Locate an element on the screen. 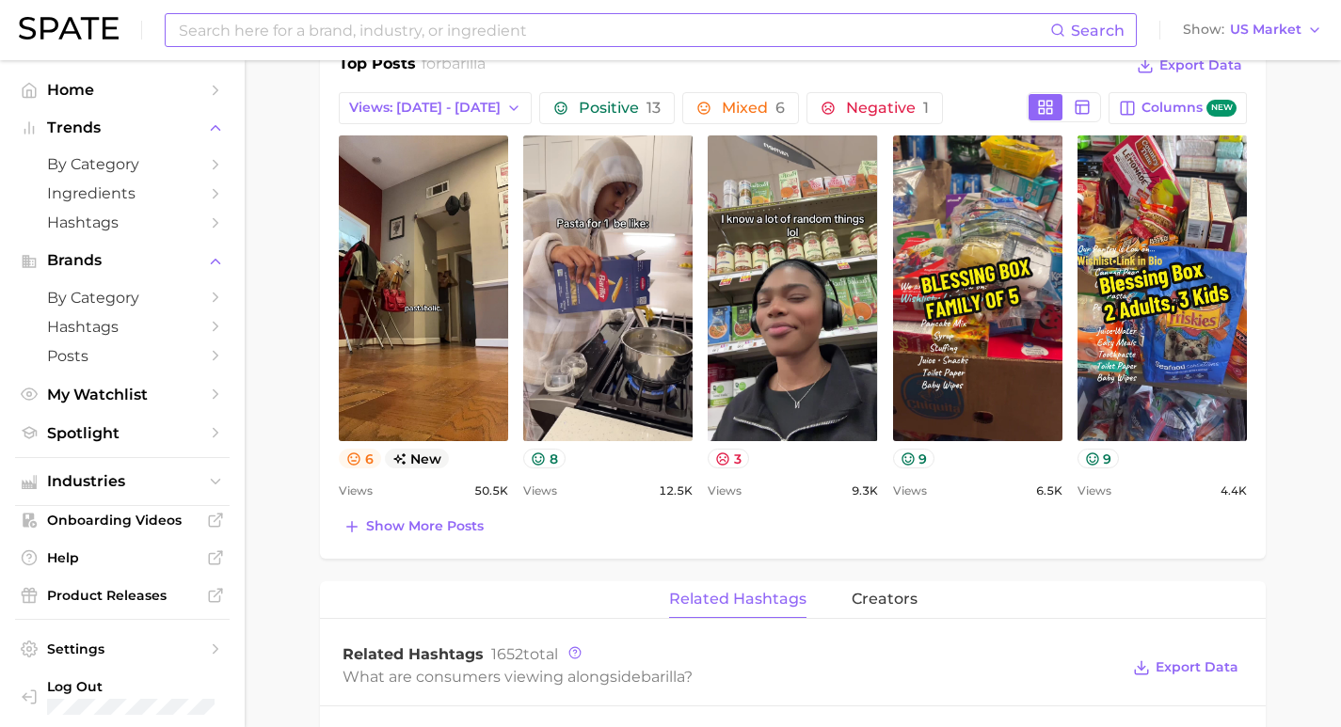 The image size is (1341, 727). span: Onboarding Videos is located at coordinates (122, 520).